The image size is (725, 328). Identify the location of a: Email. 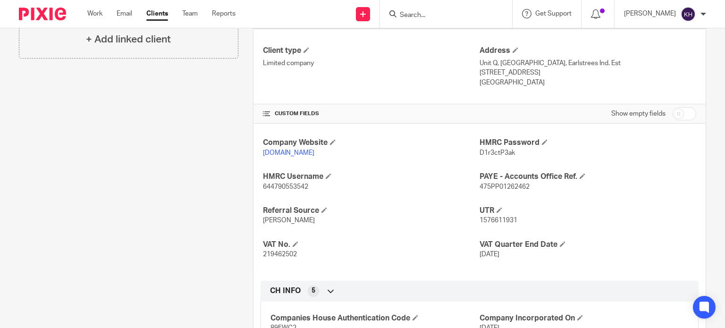
(124, 14).